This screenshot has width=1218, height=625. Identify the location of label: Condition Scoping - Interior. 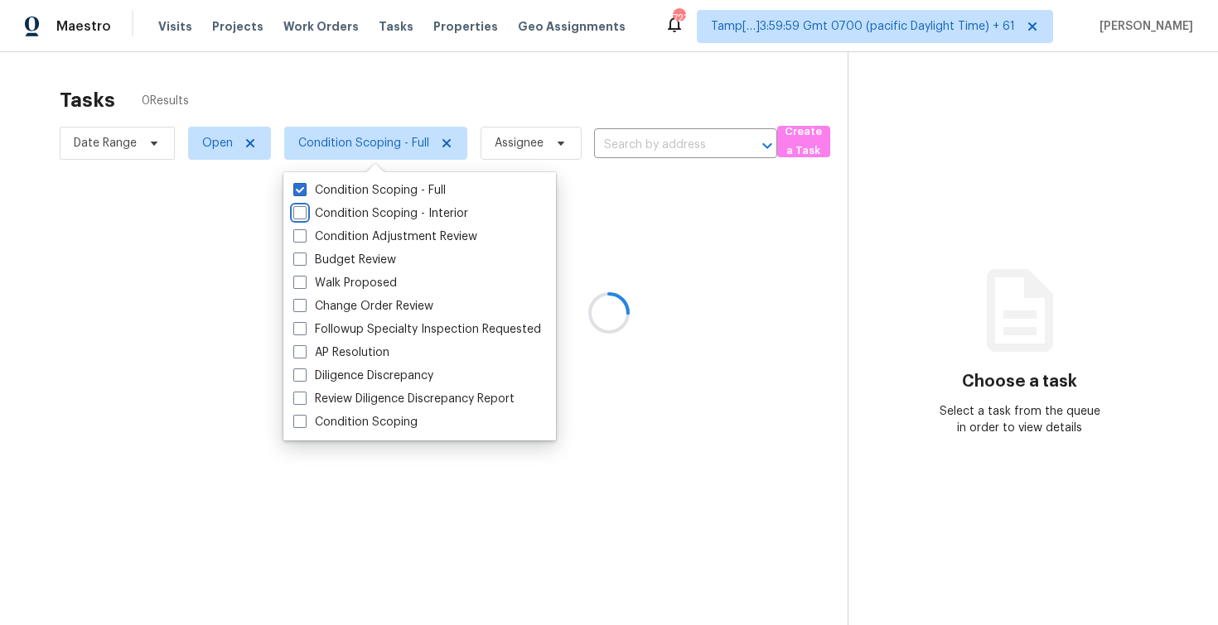
(380, 214).